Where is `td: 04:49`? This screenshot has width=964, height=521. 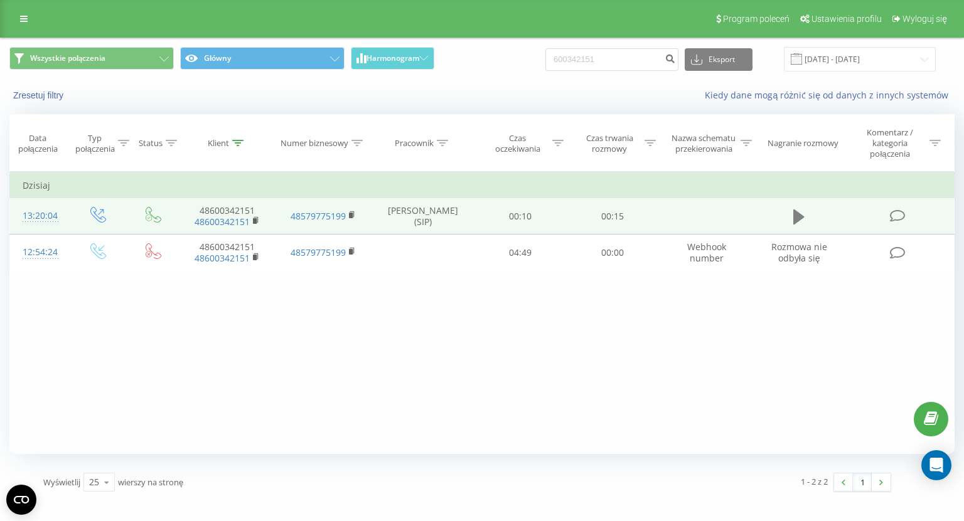
td: 04:49 is located at coordinates (520, 253).